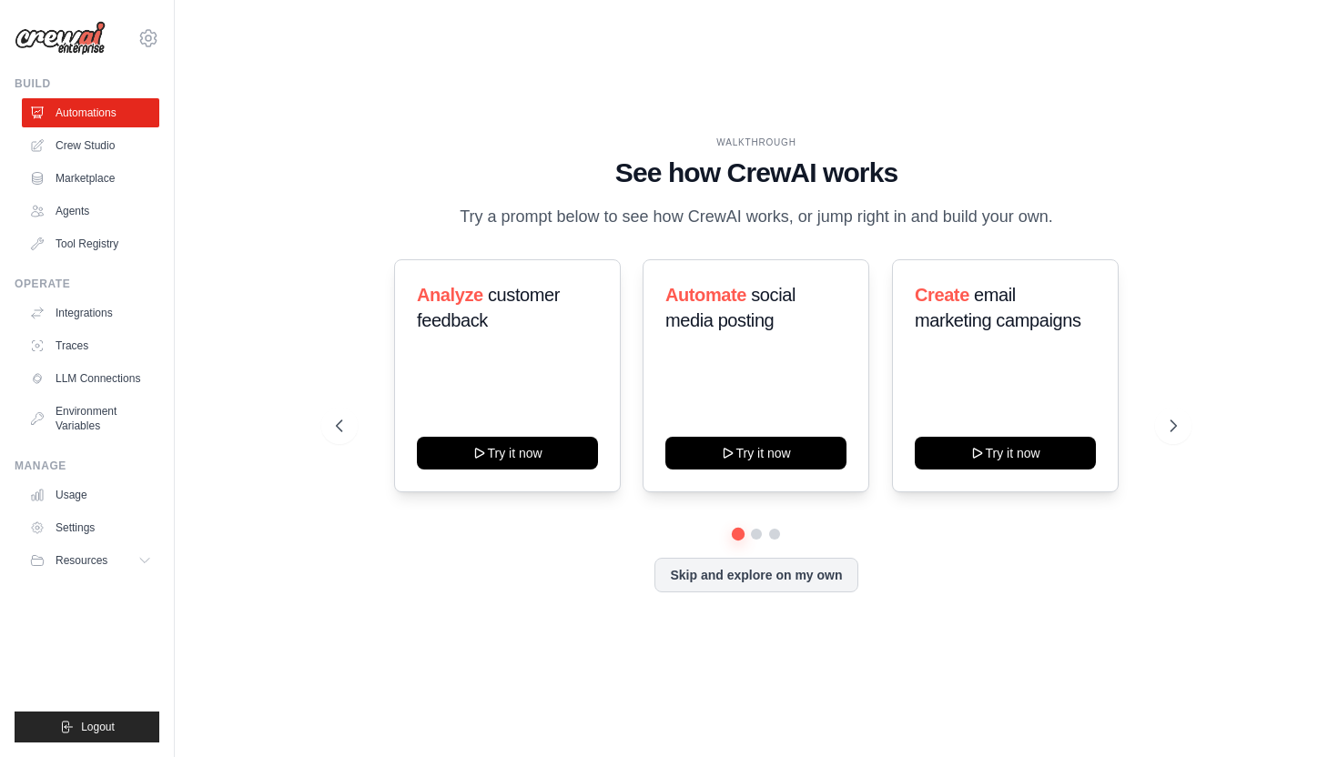  Describe the element at coordinates (86, 284) in the screenshot. I see `div: Operate` at that location.